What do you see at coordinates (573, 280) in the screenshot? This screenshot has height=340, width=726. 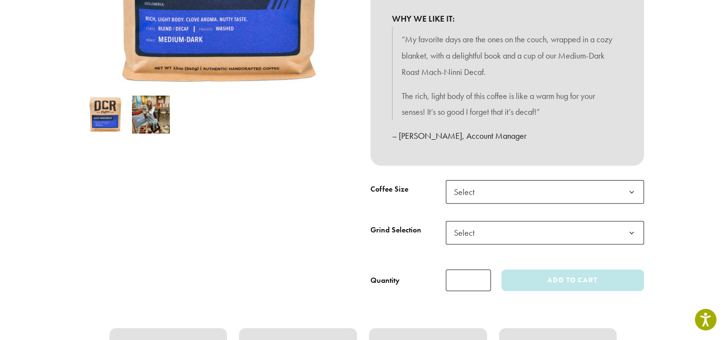 I see `button: Add to cart` at bounding box center [573, 280].